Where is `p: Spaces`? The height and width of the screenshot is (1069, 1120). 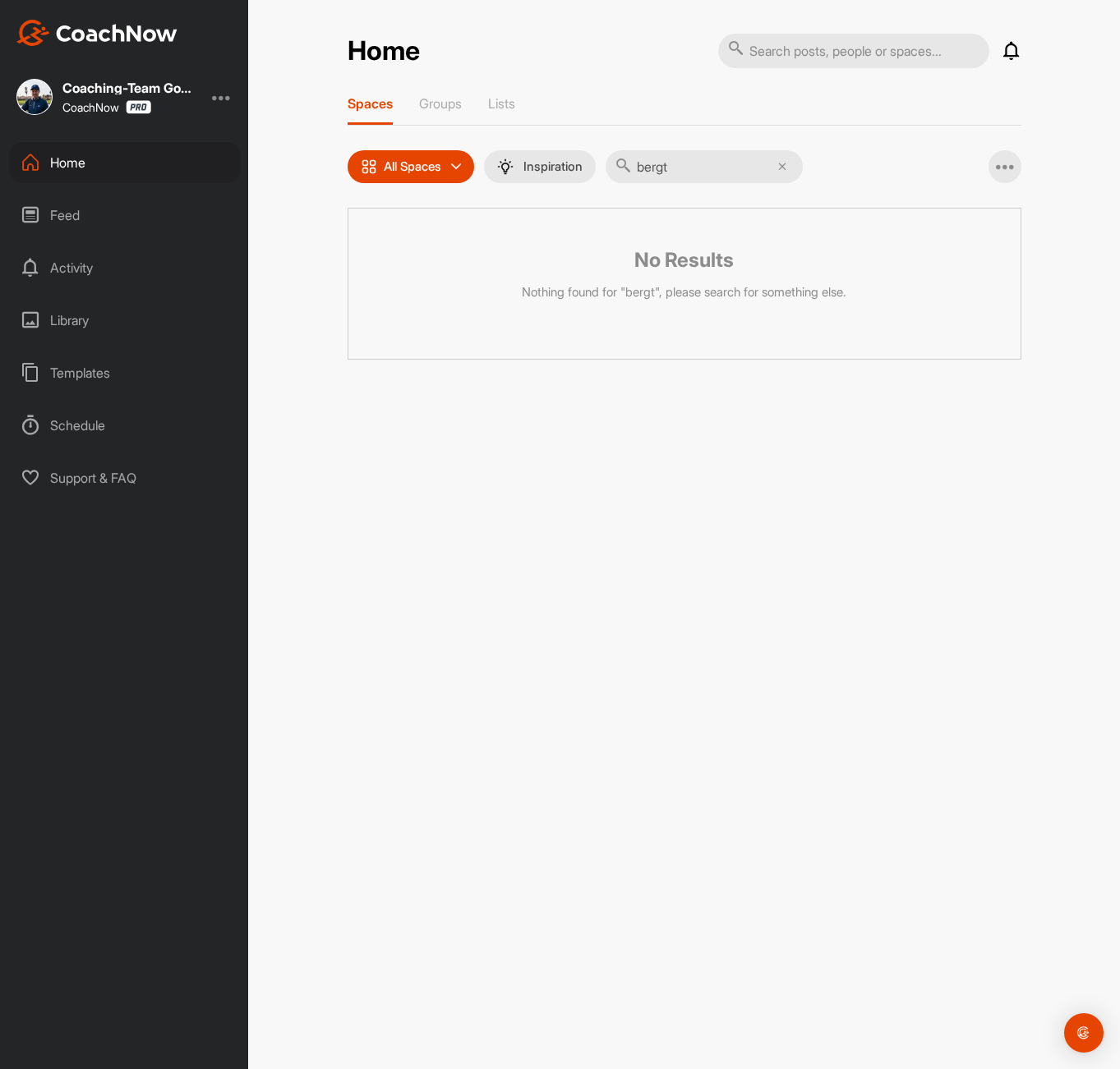 p: Spaces is located at coordinates (370, 103).